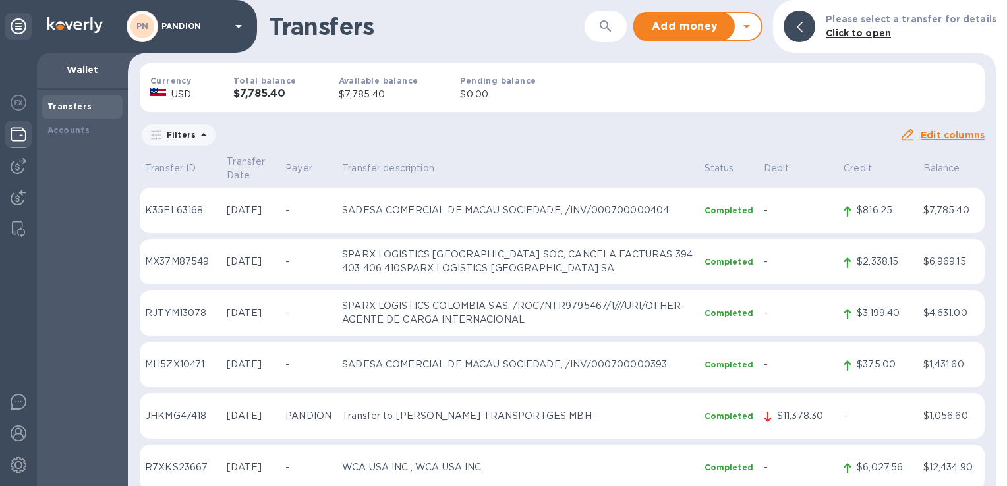  I want to click on b: Please select a transfer for details, so click(911, 19).